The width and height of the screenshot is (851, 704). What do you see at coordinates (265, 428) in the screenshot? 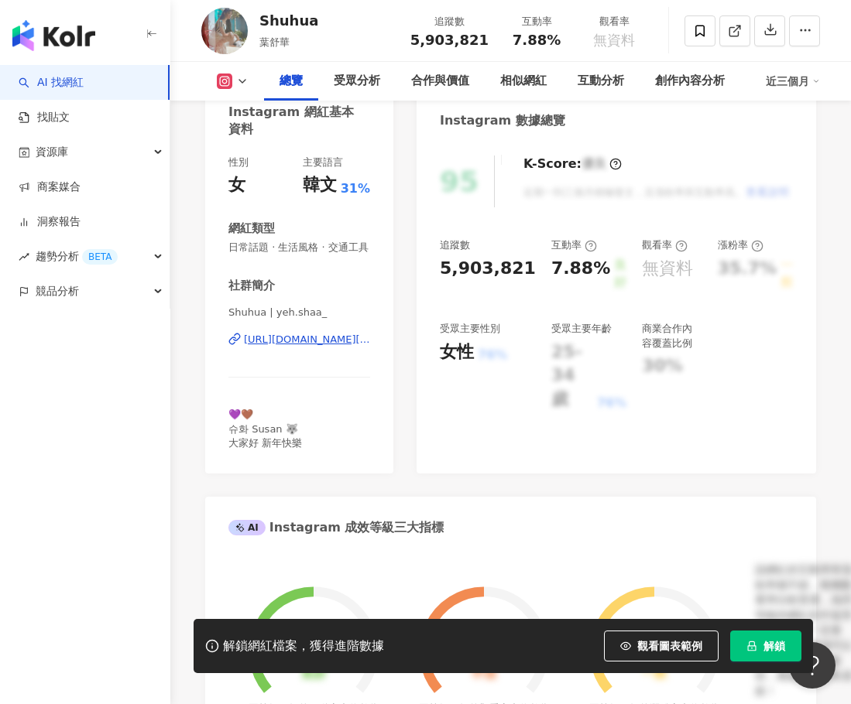
I see `span: 💜🤎 슈화 Susan 🐺 大家好 新年快樂` at bounding box center [265, 428].